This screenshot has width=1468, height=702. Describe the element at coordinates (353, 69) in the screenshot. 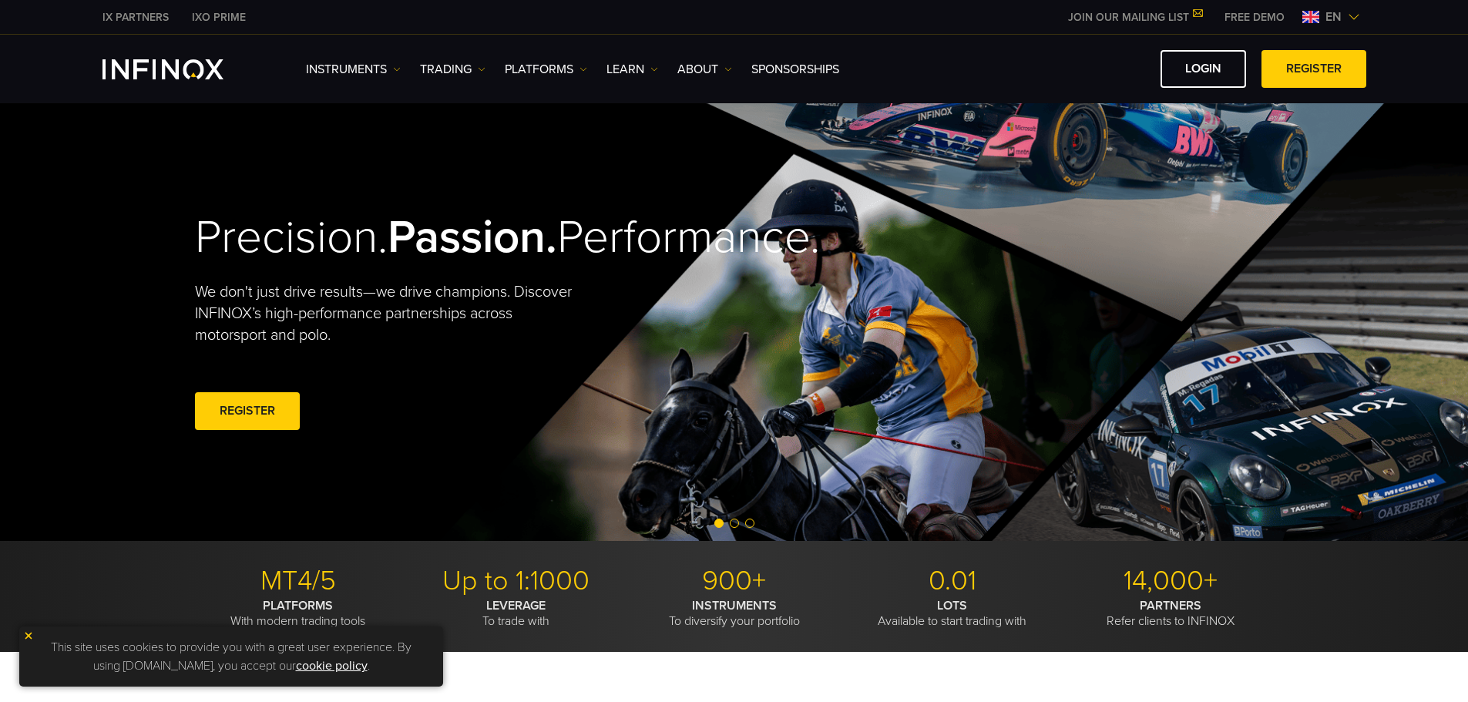

I see `a: Instruments` at that location.